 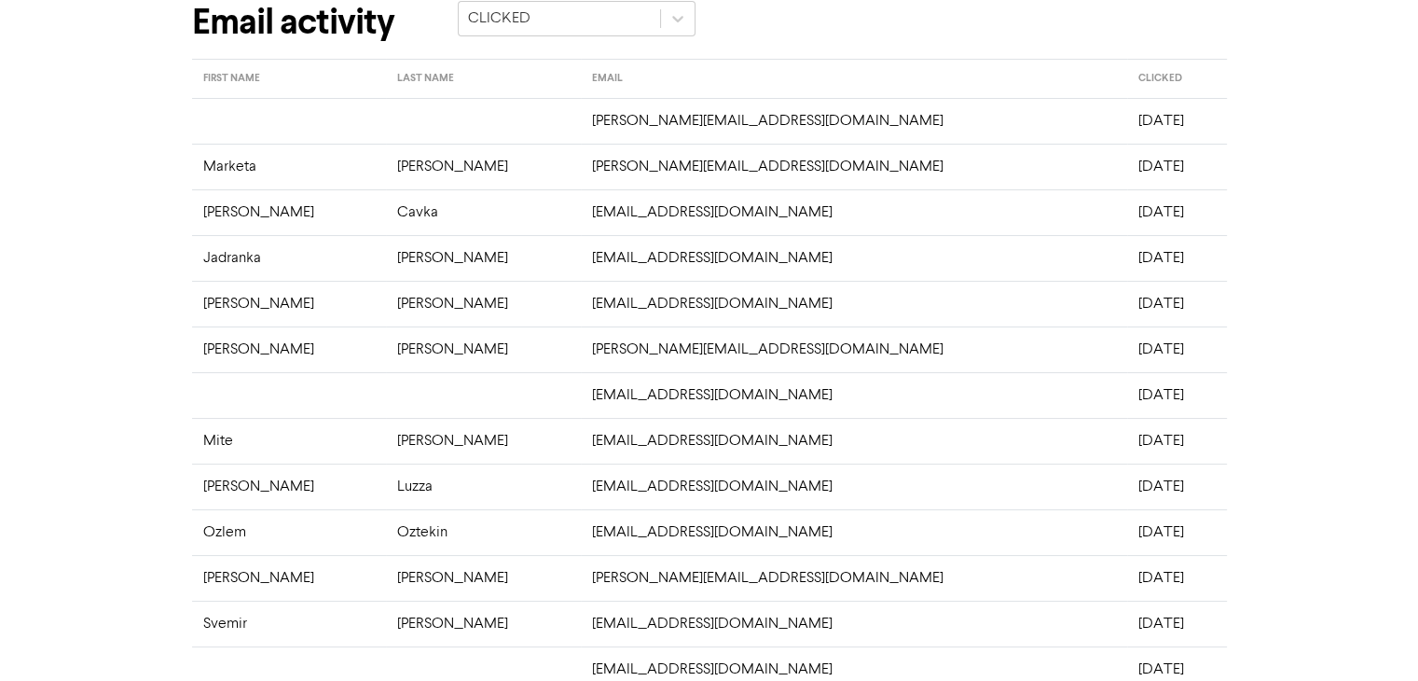 I want to click on td: Marketa, so click(x=289, y=166).